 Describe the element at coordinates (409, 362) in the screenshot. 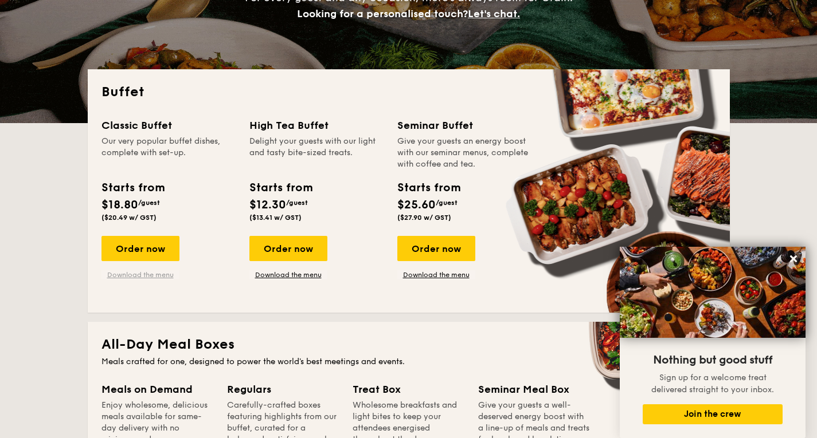

I see `div: Meals crafted for one, designed to power the world's best meetings and events.` at that location.